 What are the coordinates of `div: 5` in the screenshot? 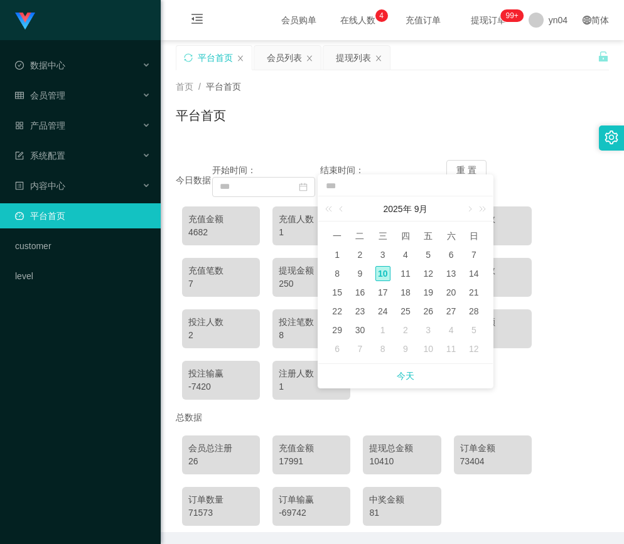 It's located at (474, 330).